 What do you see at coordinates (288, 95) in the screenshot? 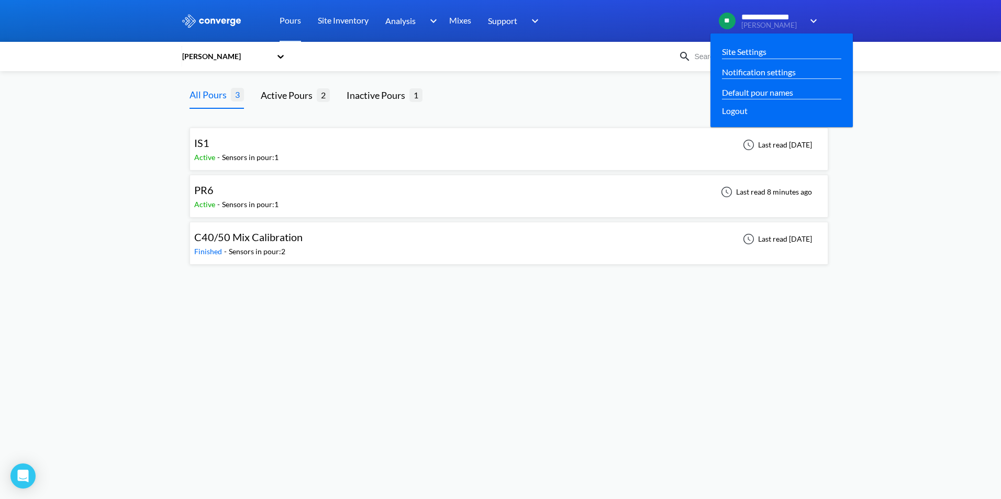
I see `div: Active Pours` at bounding box center [288, 95].